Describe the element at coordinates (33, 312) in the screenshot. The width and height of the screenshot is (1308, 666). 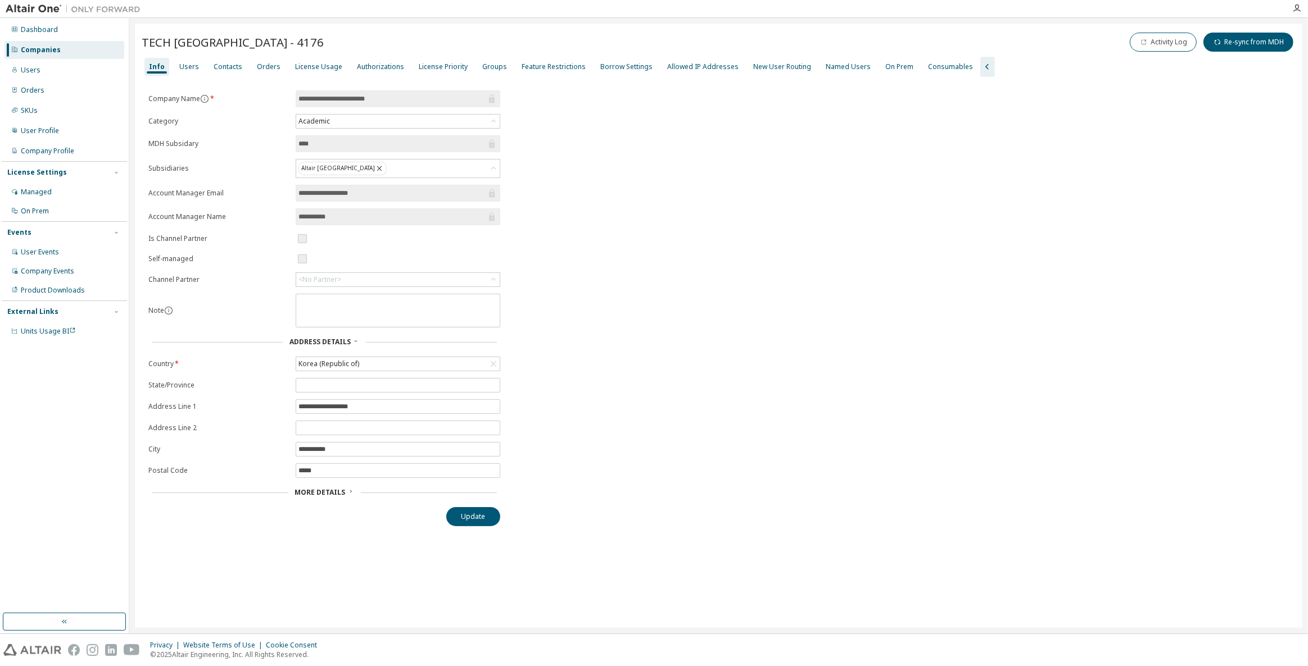
I see `div: External Links` at that location.